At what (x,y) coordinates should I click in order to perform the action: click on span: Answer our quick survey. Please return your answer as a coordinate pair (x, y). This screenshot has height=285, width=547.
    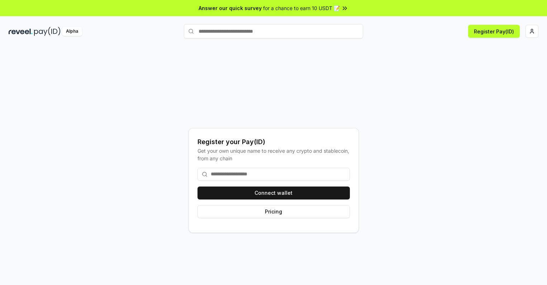
    Looking at the image, I should click on (230, 8).